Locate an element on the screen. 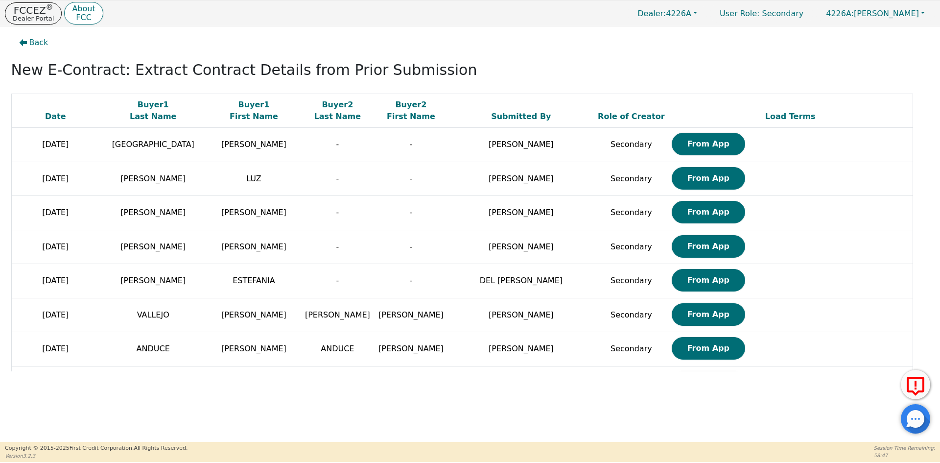 The image size is (940, 463). h2: New E-Contract: Extract Contract Details from Prior Submission is located at coordinates (470, 70).